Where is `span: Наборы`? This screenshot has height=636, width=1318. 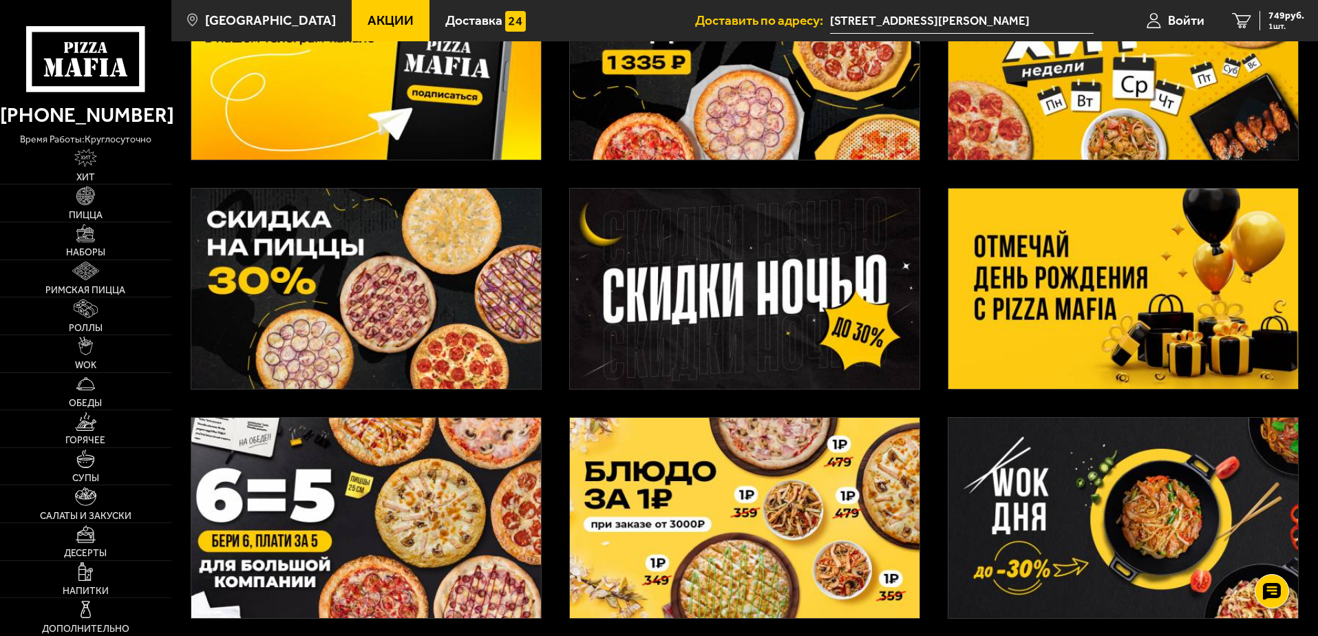
span: Наборы is located at coordinates (85, 253).